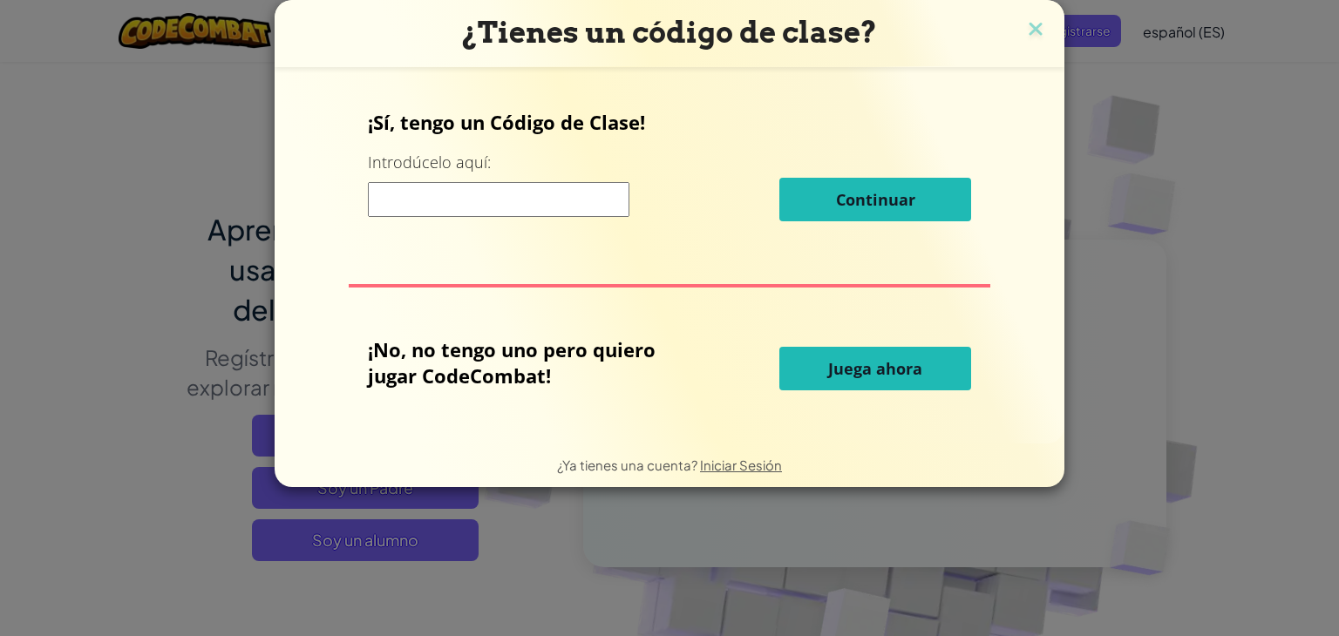 The image size is (1339, 636). Describe the element at coordinates (628, 464) in the screenshot. I see `span: ¿Ya tienes una cuenta?` at that location.